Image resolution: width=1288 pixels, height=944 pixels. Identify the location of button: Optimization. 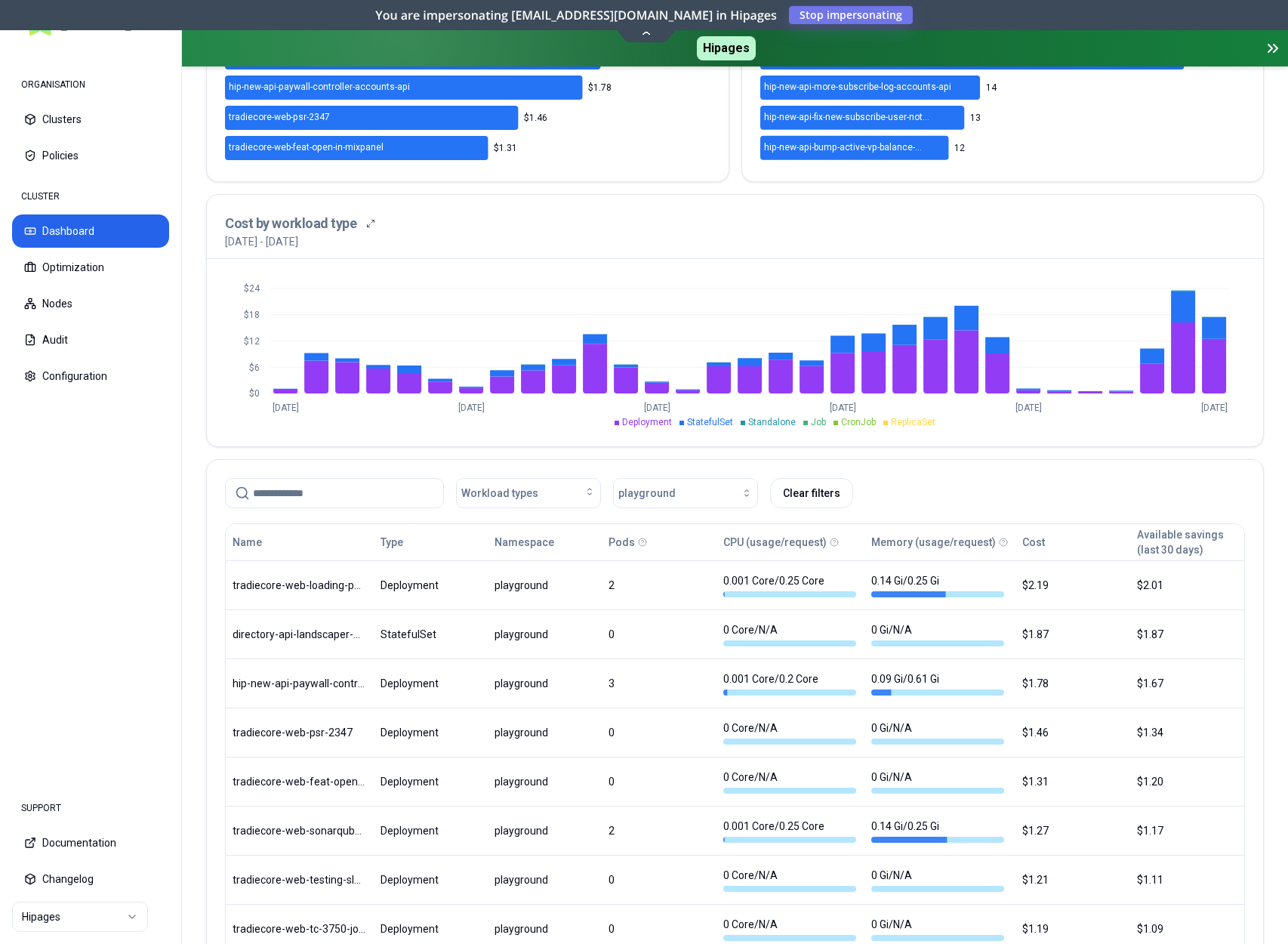
(91, 267).